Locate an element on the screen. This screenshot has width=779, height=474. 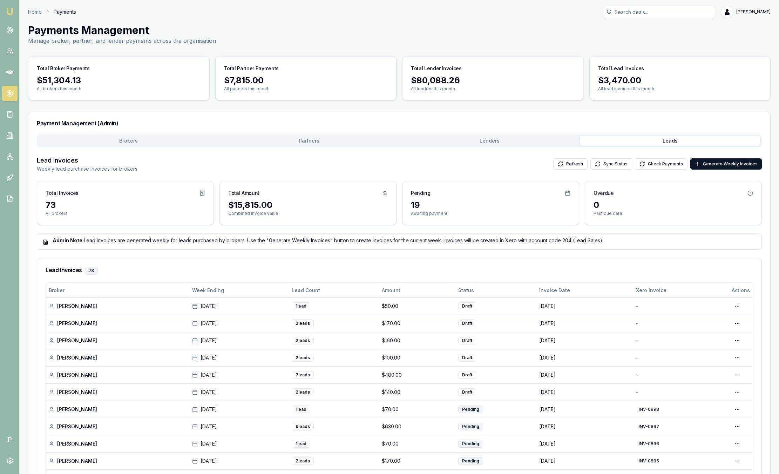
div: $140.00 is located at coordinates (417, 392).